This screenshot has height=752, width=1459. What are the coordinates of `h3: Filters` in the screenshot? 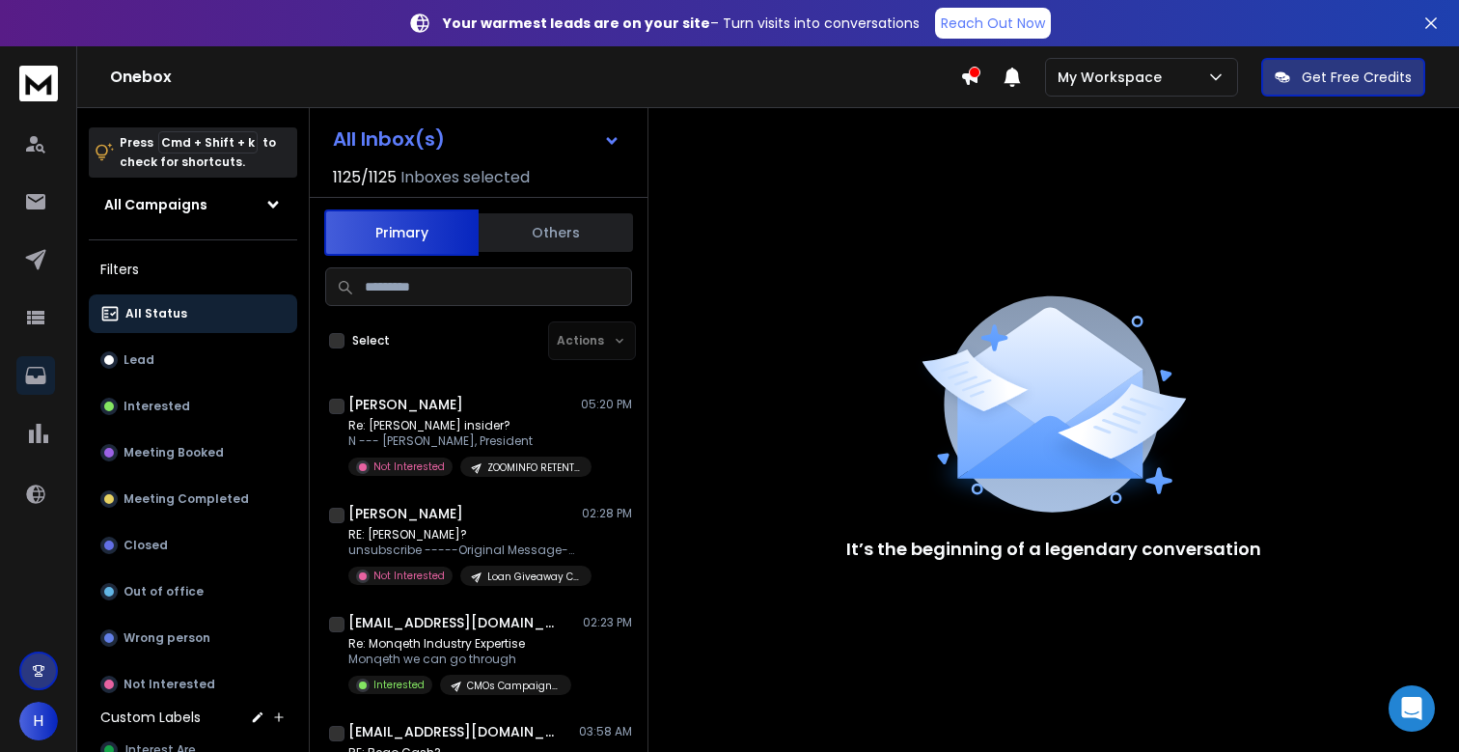 It's located at (193, 269).